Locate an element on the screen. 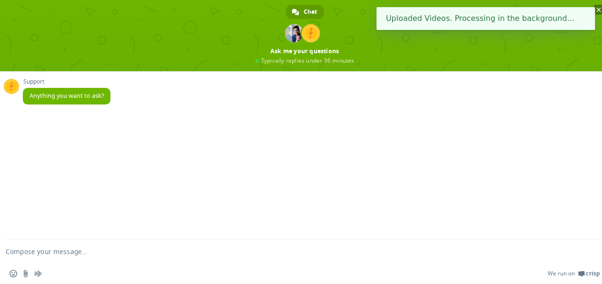  div: Uploaded Videos. Processing in the background... is located at coordinates (485, 19).